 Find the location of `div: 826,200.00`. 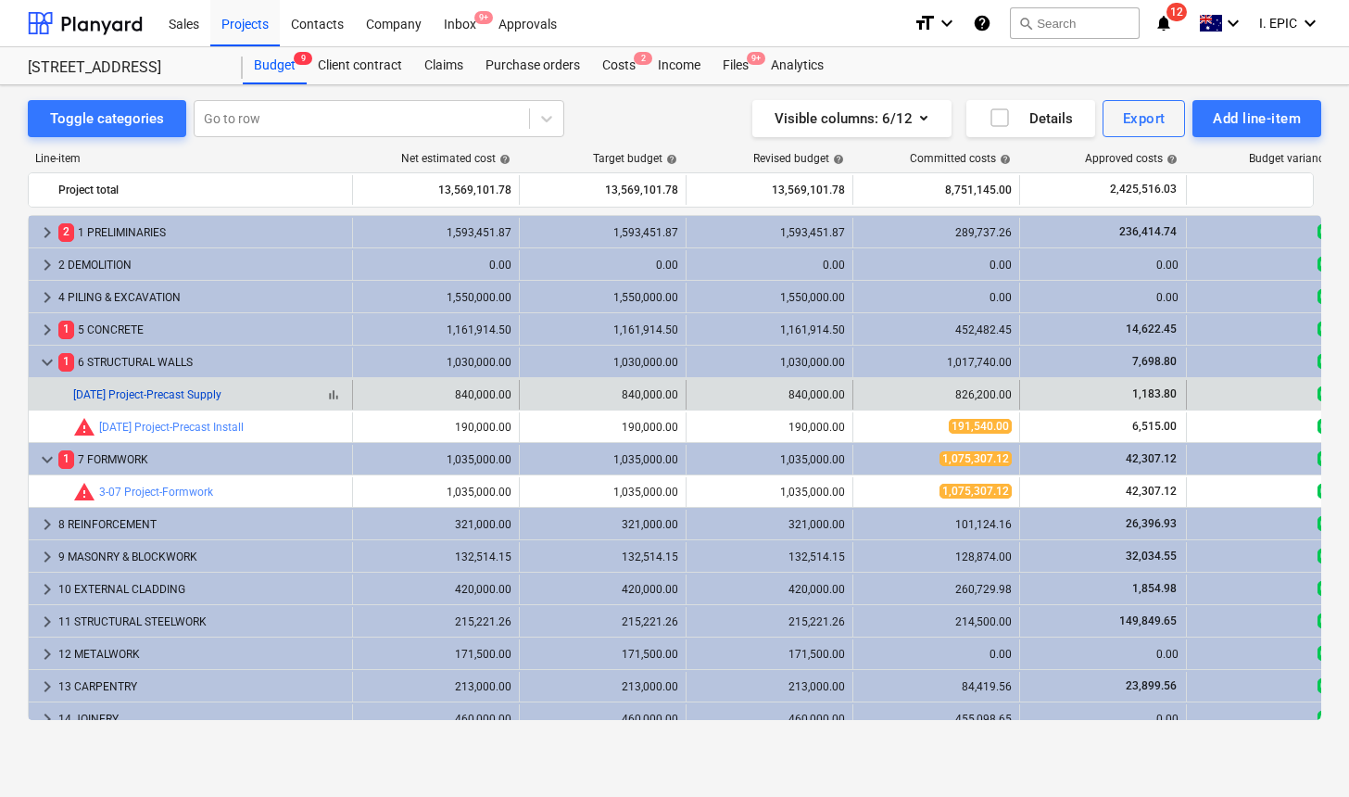

div: 826,200.00 is located at coordinates (936, 395).